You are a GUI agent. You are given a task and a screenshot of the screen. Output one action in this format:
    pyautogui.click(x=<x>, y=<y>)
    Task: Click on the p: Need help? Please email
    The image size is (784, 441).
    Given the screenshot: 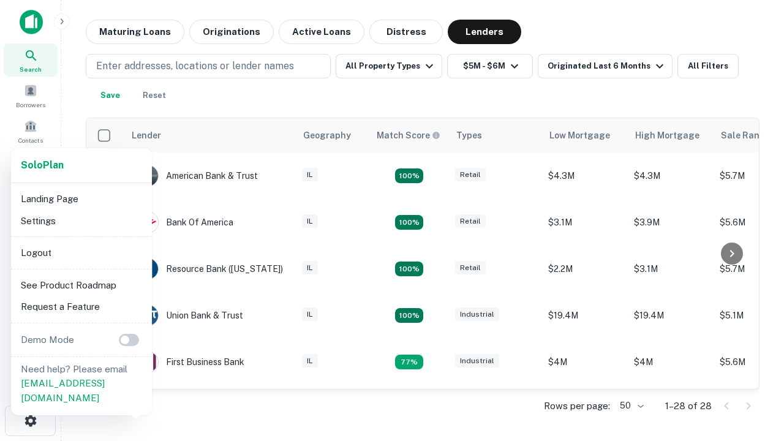 What is the action you would take?
    pyautogui.click(x=82, y=384)
    